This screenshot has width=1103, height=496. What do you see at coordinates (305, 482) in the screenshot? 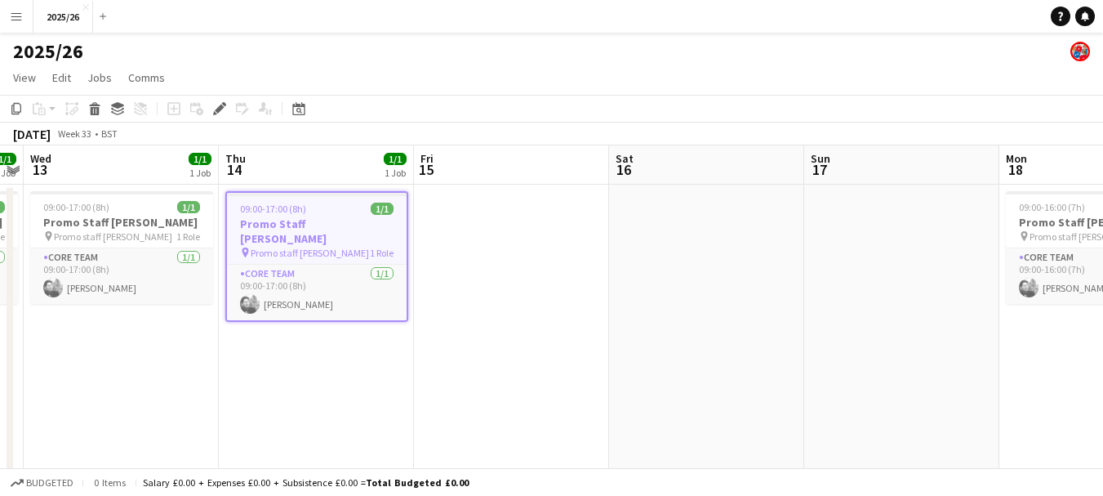
I see `div: Salary £0.00 + Expenses £0.00 + Subsistence £0.00 =` at bounding box center [305, 482].